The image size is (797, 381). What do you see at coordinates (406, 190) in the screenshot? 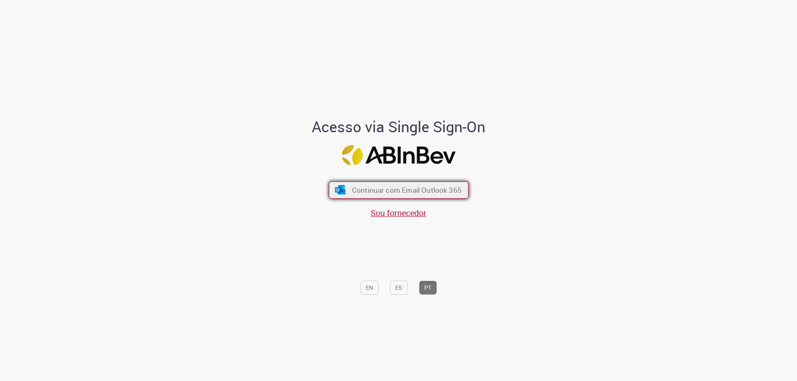
I see `span: Continuar com Email Outlook 365` at bounding box center [406, 190].